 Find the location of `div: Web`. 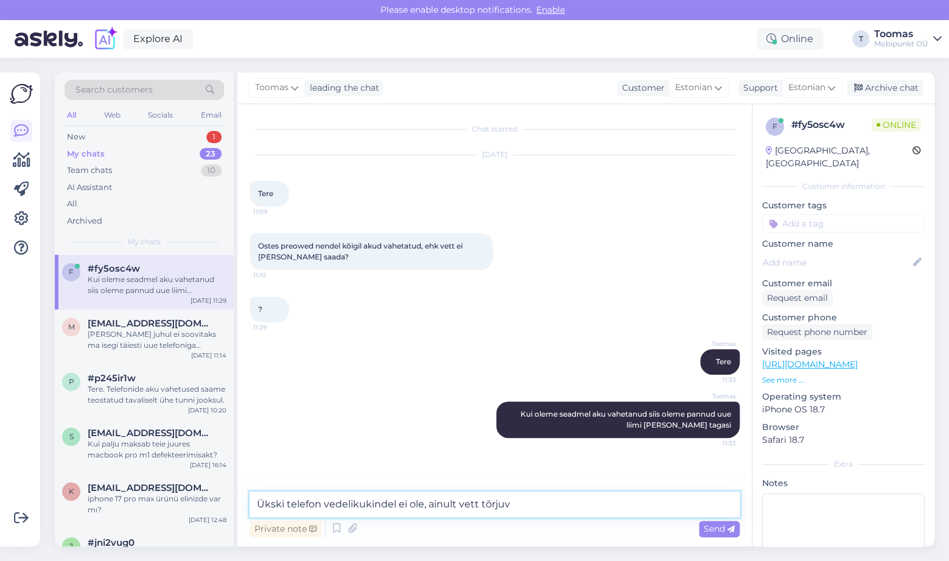

div: Web is located at coordinates (112, 115).